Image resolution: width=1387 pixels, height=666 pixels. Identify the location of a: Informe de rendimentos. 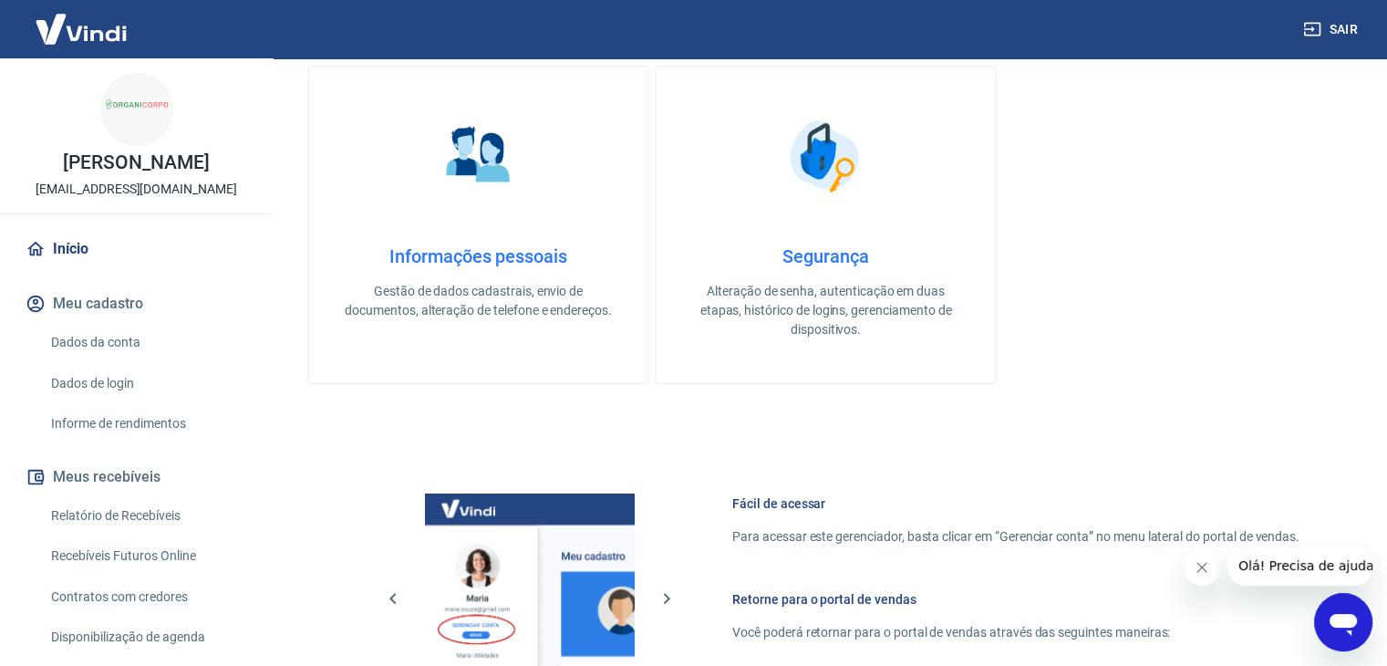
(147, 423).